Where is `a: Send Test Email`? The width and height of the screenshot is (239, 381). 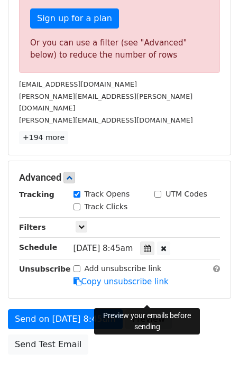
a: Send Test Email is located at coordinates (48, 344).